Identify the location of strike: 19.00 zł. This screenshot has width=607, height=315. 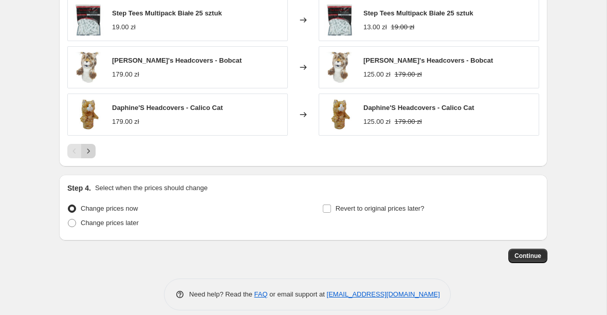
(403, 27).